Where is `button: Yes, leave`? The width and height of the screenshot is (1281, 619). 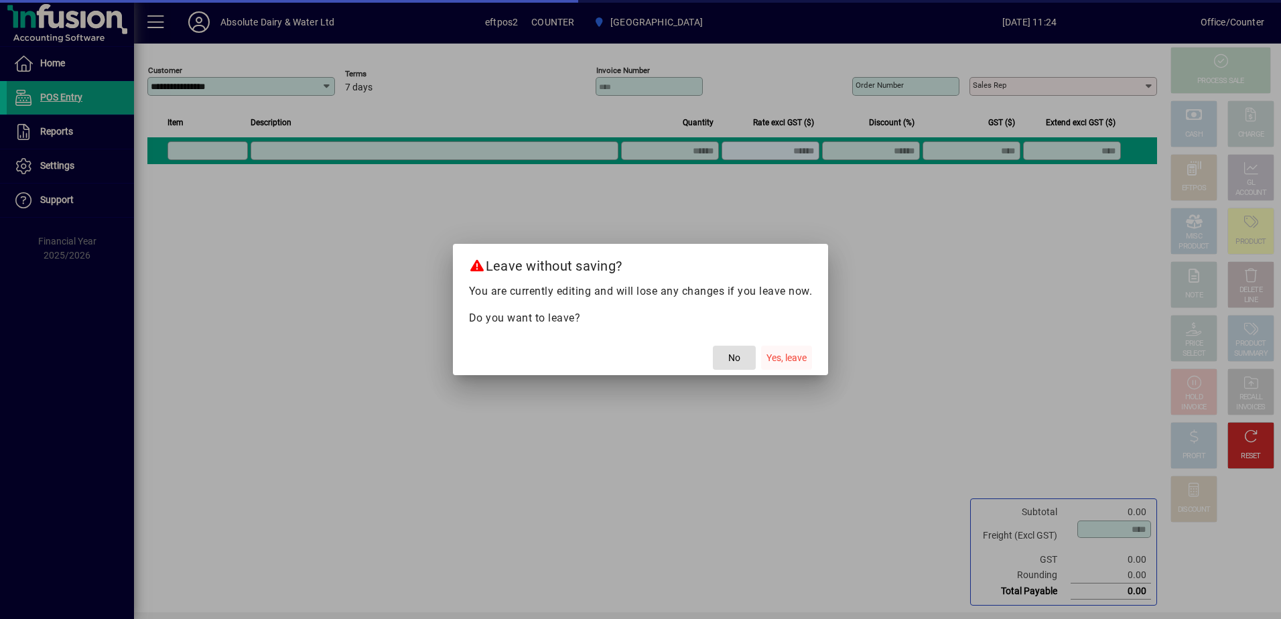
button: Yes, leave is located at coordinates (786, 358).